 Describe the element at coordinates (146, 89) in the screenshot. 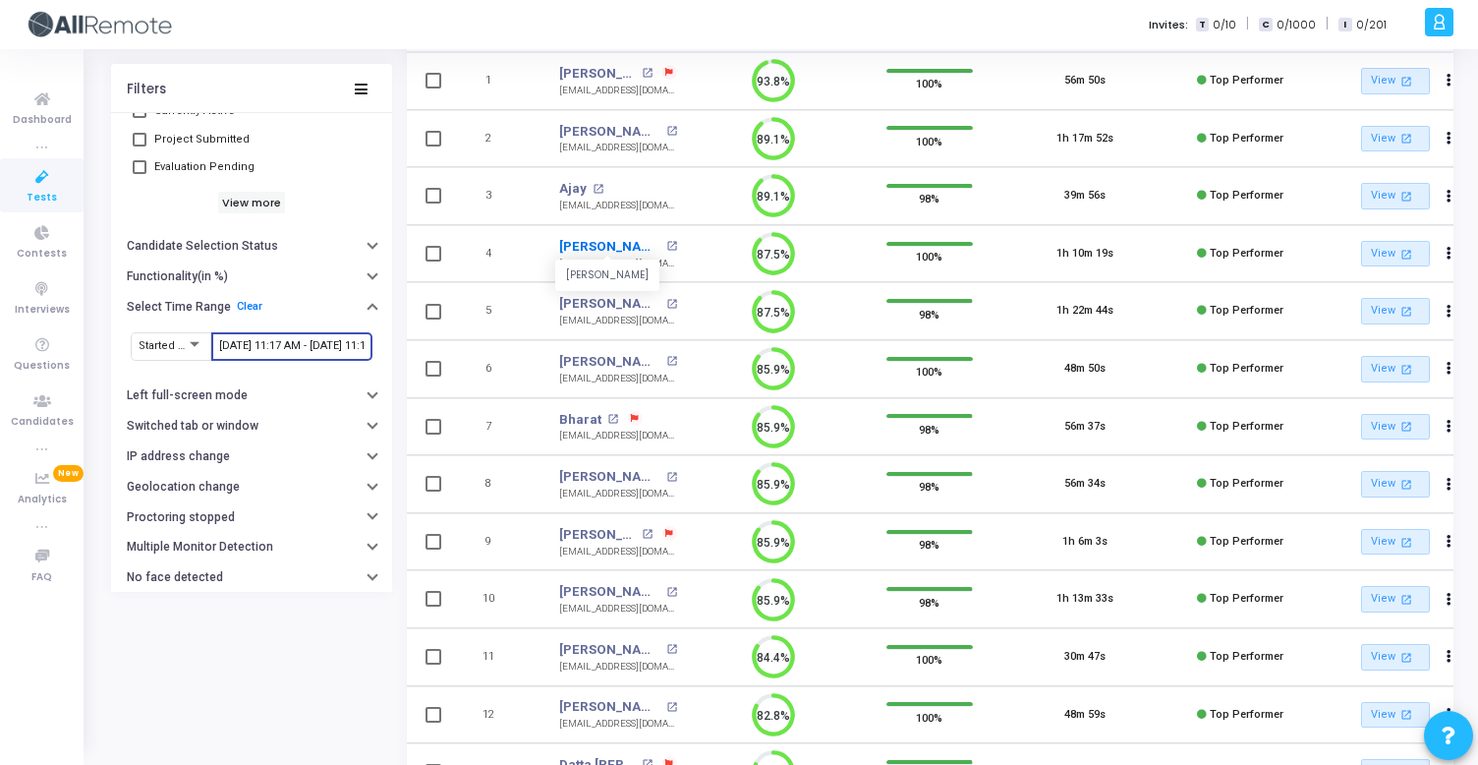

I see `div: Filters` at that location.